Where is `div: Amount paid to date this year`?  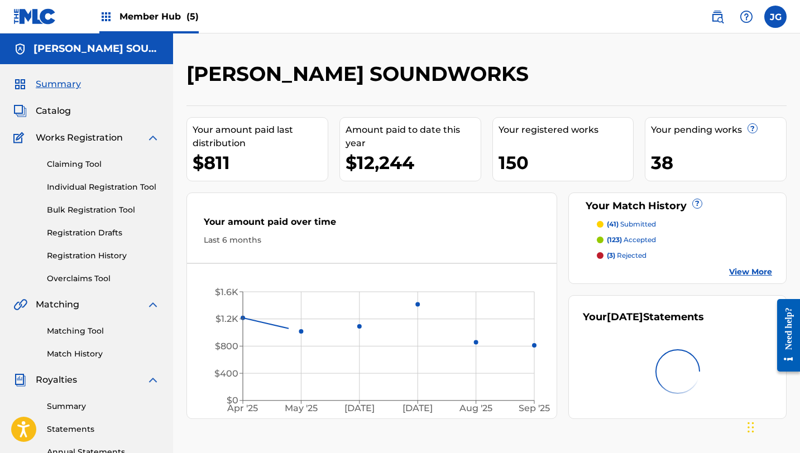
div: Amount paid to date this year is located at coordinates (413, 137).